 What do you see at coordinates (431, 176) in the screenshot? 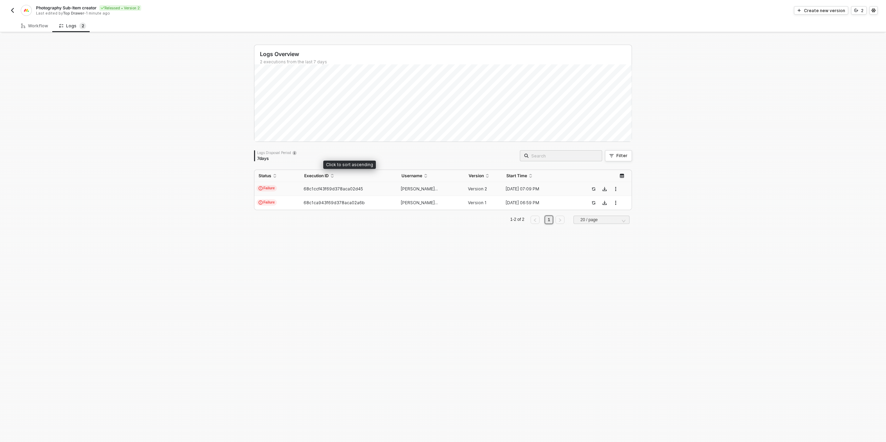
I see `th: Username` at bounding box center [431, 176].